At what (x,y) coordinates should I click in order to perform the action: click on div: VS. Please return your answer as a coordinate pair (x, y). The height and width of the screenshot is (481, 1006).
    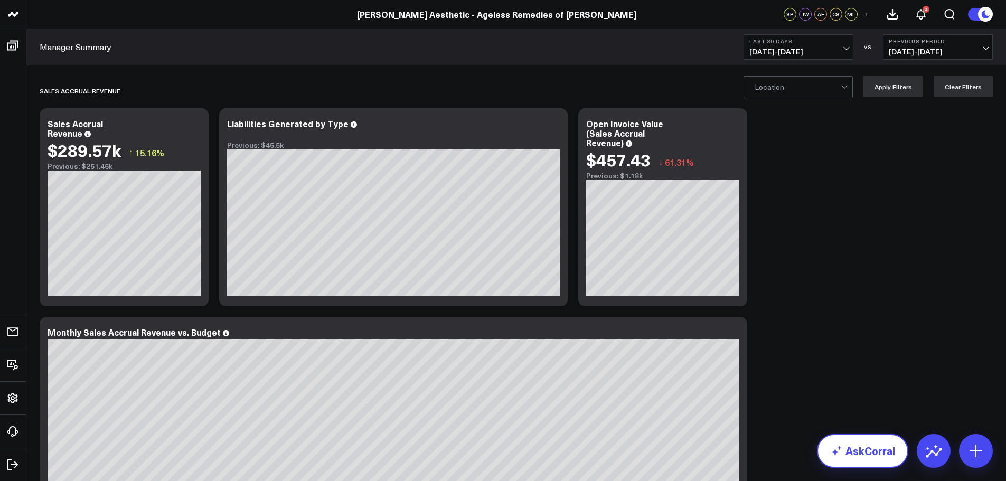
    Looking at the image, I should click on (868, 47).